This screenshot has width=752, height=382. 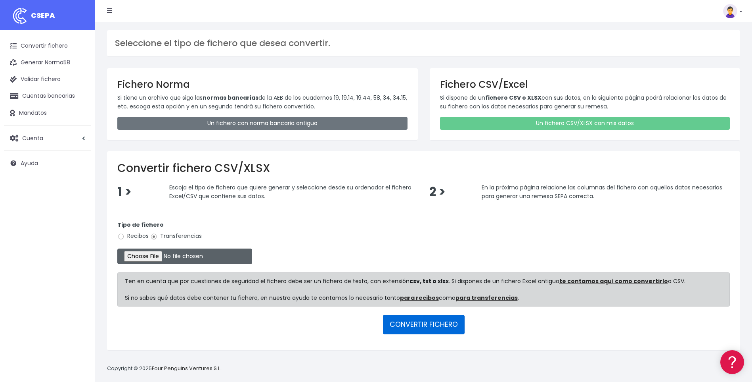 What do you see at coordinates (424, 324) in the screenshot?
I see `button: CONVERTIR FICHERO` at bounding box center [424, 324].